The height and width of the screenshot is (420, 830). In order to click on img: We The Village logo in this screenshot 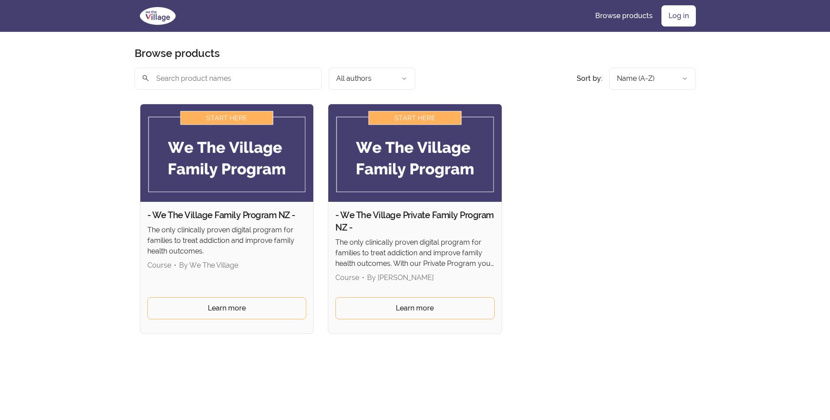, I will do `click(158, 16)`.